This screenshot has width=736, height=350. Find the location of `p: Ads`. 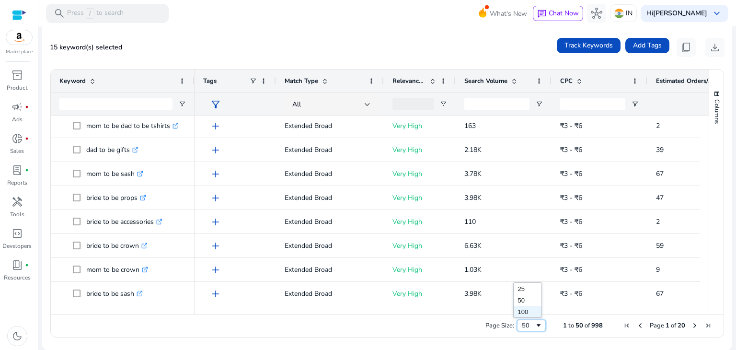

p: Ads is located at coordinates (17, 119).